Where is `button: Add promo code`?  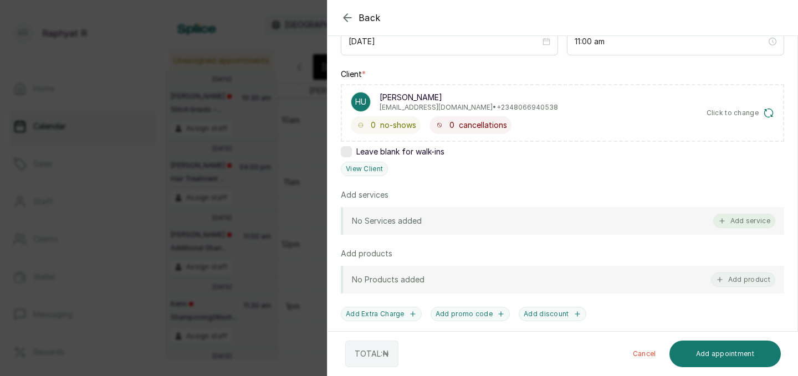 button: Add promo code is located at coordinates (470, 314).